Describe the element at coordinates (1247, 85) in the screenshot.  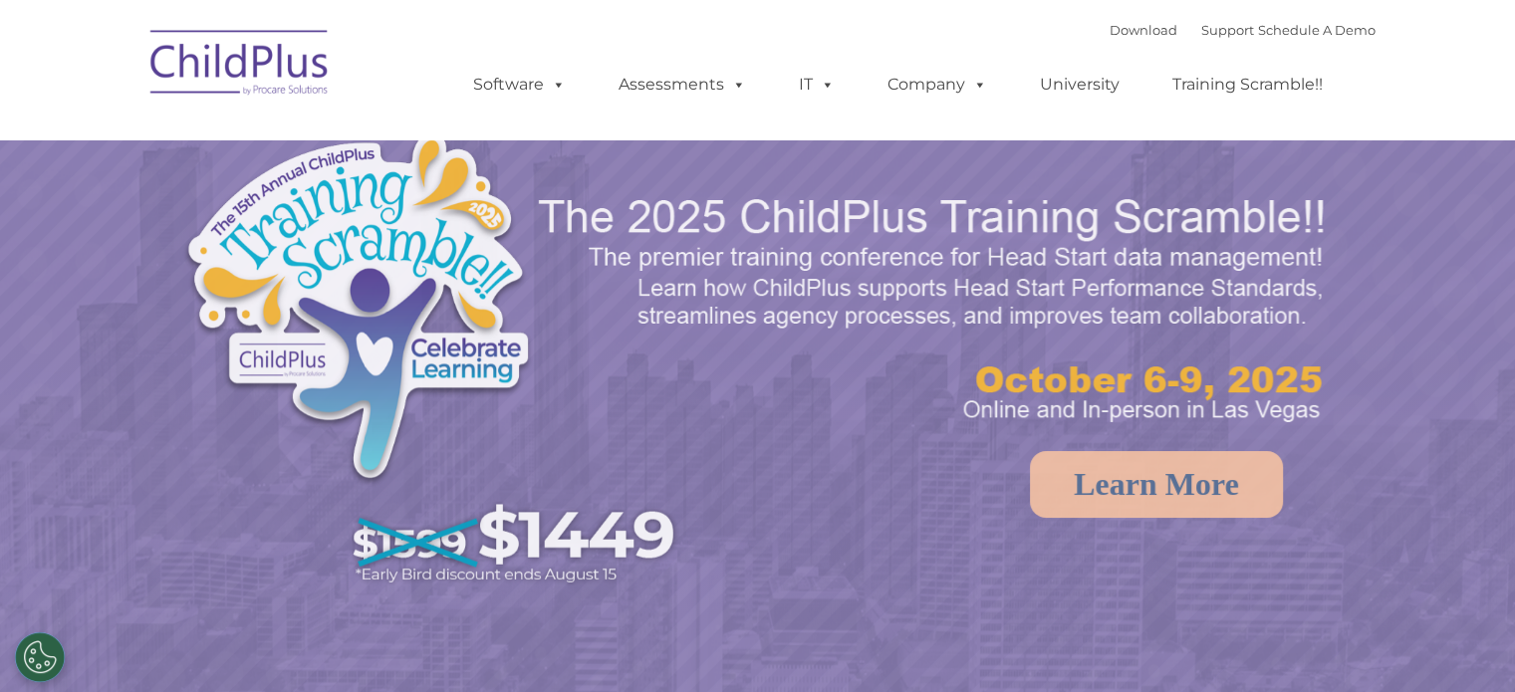
I see `a: Training Scramble!!` at that location.